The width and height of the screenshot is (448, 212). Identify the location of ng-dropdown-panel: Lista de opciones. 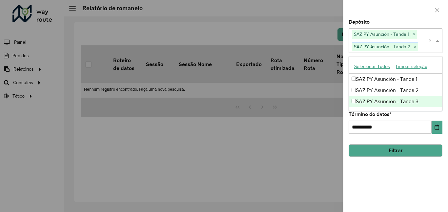
(395, 83).